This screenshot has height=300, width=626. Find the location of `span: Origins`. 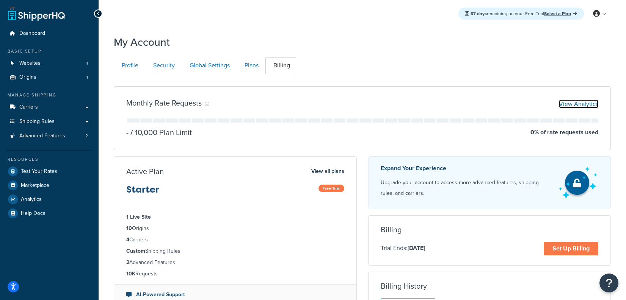

span: Origins is located at coordinates (28, 77).